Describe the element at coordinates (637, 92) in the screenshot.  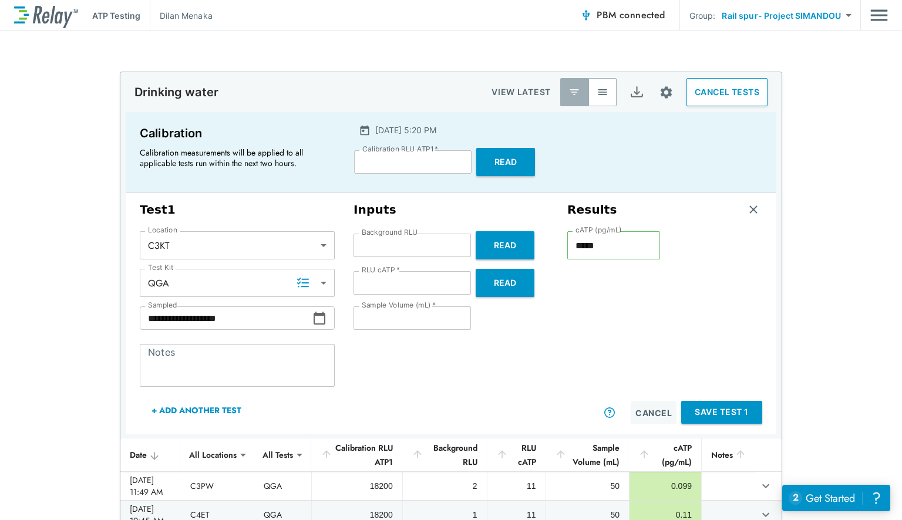
I see `button: Export` at that location.